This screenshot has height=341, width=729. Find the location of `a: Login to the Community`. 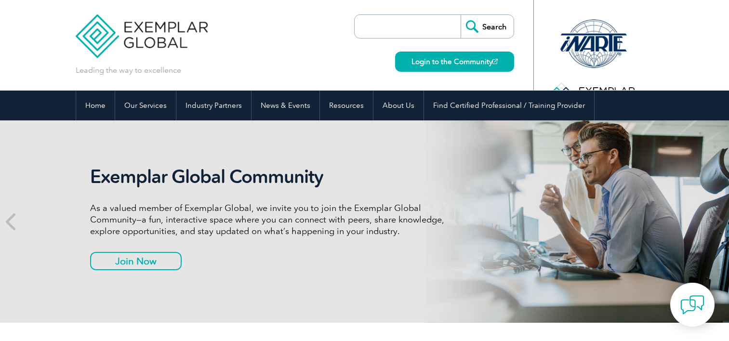

a: Login to the Community is located at coordinates (454, 62).